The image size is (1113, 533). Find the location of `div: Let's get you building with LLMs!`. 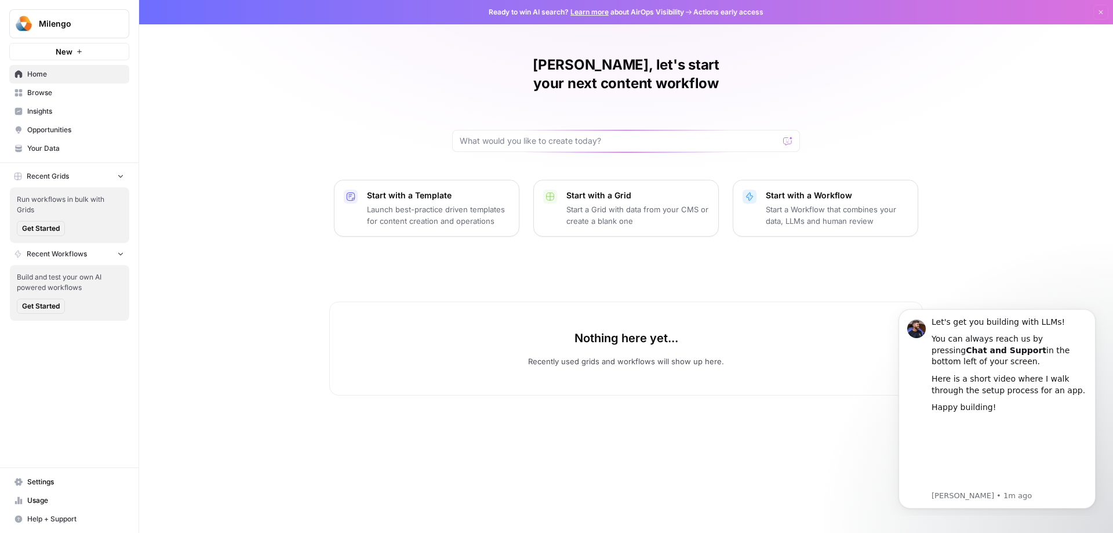

div: Let's get you building with LLMs! is located at coordinates (128, 24).